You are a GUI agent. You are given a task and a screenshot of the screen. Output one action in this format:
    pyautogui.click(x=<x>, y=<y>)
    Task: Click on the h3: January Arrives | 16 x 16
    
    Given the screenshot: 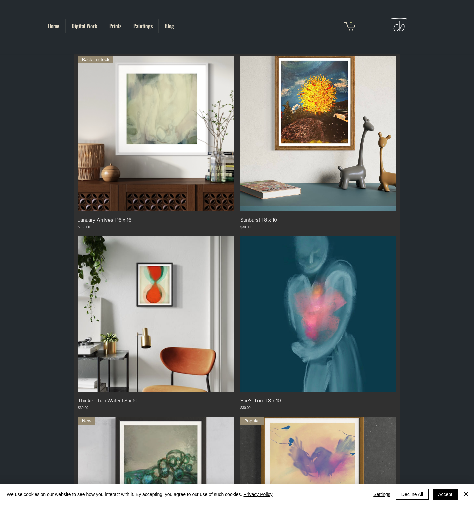 What is the action you would take?
    pyautogui.click(x=105, y=220)
    